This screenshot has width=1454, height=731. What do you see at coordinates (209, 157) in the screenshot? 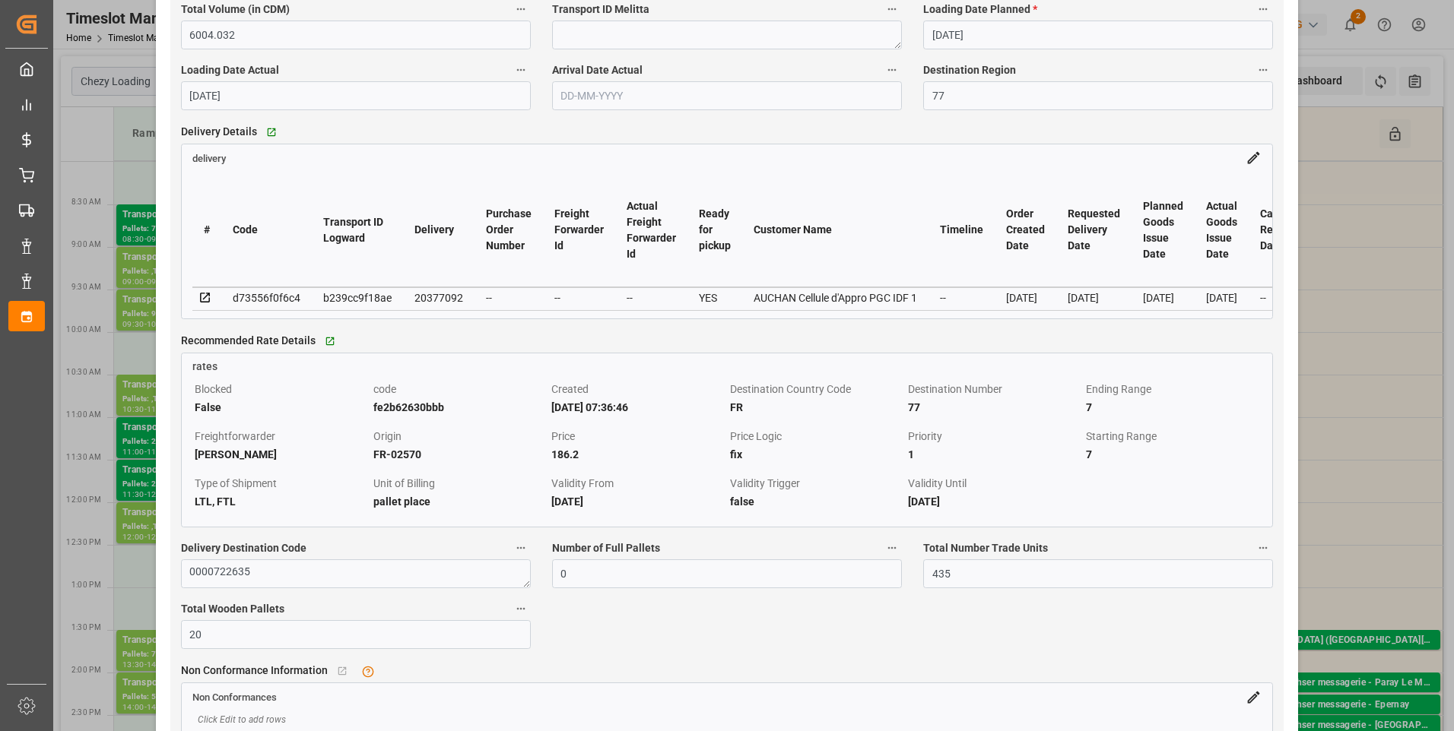
I see `a: delivery` at bounding box center [209, 157].